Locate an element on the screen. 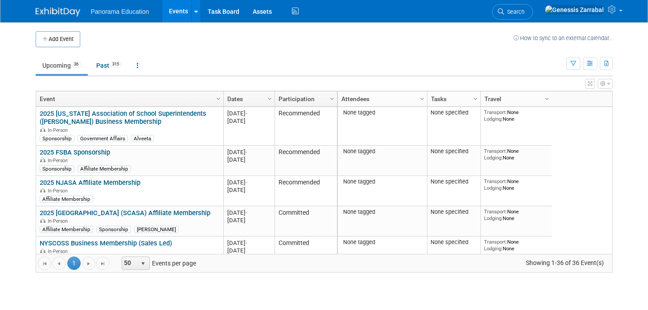  span: Showing 1-36 of 36 Event(s) is located at coordinates (565, 263).